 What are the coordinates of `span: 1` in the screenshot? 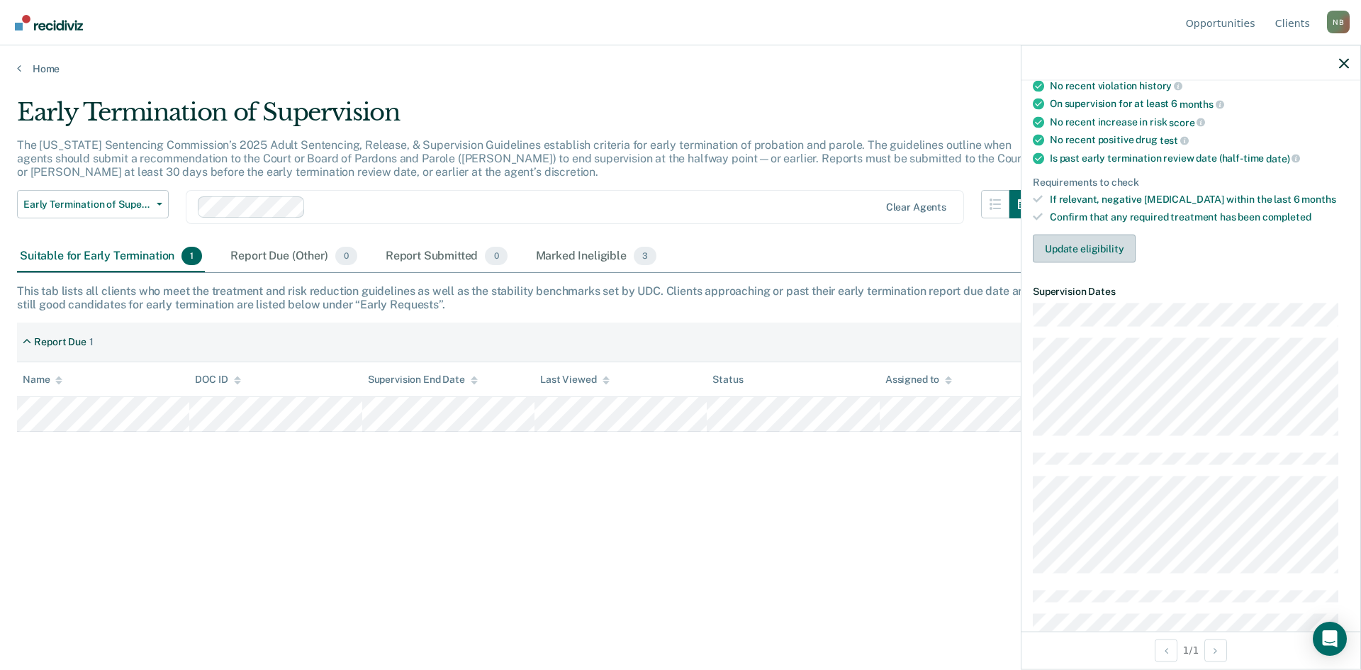 It's located at (191, 256).